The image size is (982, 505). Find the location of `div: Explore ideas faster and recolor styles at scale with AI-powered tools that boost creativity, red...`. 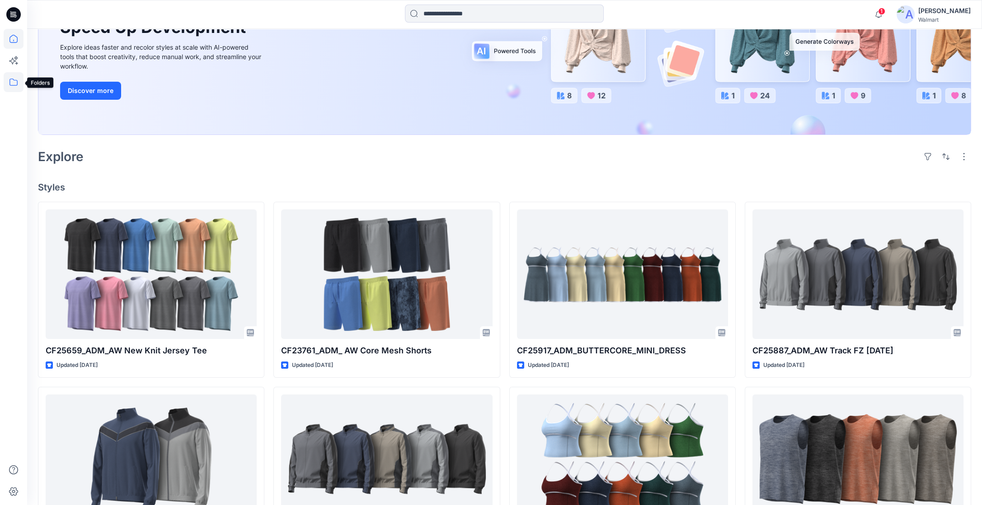

div: Explore ideas faster and recolor styles at scale with AI-powered tools that boost creativity, red... is located at coordinates (162, 56).